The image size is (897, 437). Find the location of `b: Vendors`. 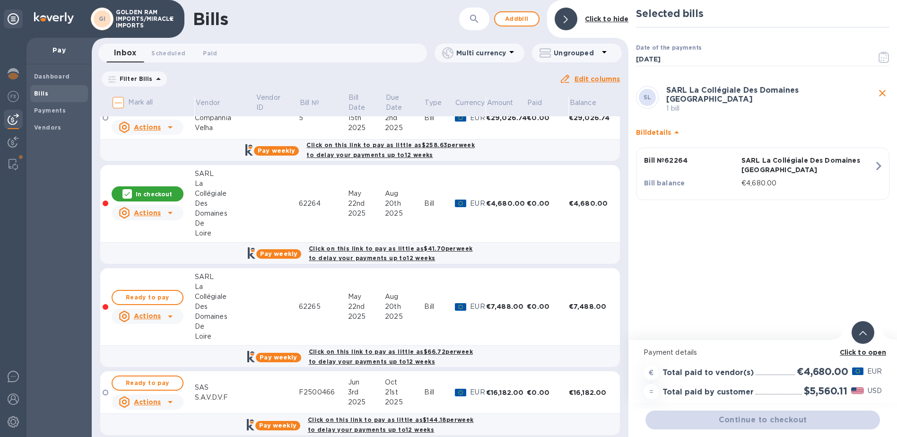

b: Vendors is located at coordinates (48, 127).